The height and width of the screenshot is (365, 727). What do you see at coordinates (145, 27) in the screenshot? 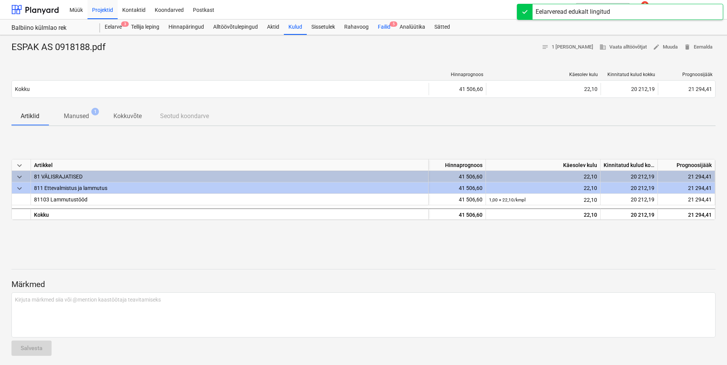
I see `div: Tellija leping` at bounding box center [145, 27].